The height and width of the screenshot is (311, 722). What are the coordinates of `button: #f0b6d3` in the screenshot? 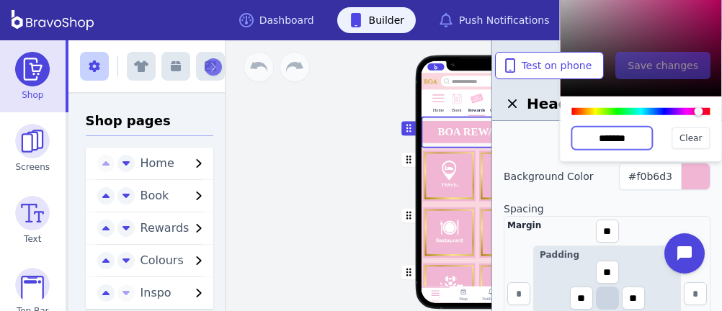 It's located at (664, 177).